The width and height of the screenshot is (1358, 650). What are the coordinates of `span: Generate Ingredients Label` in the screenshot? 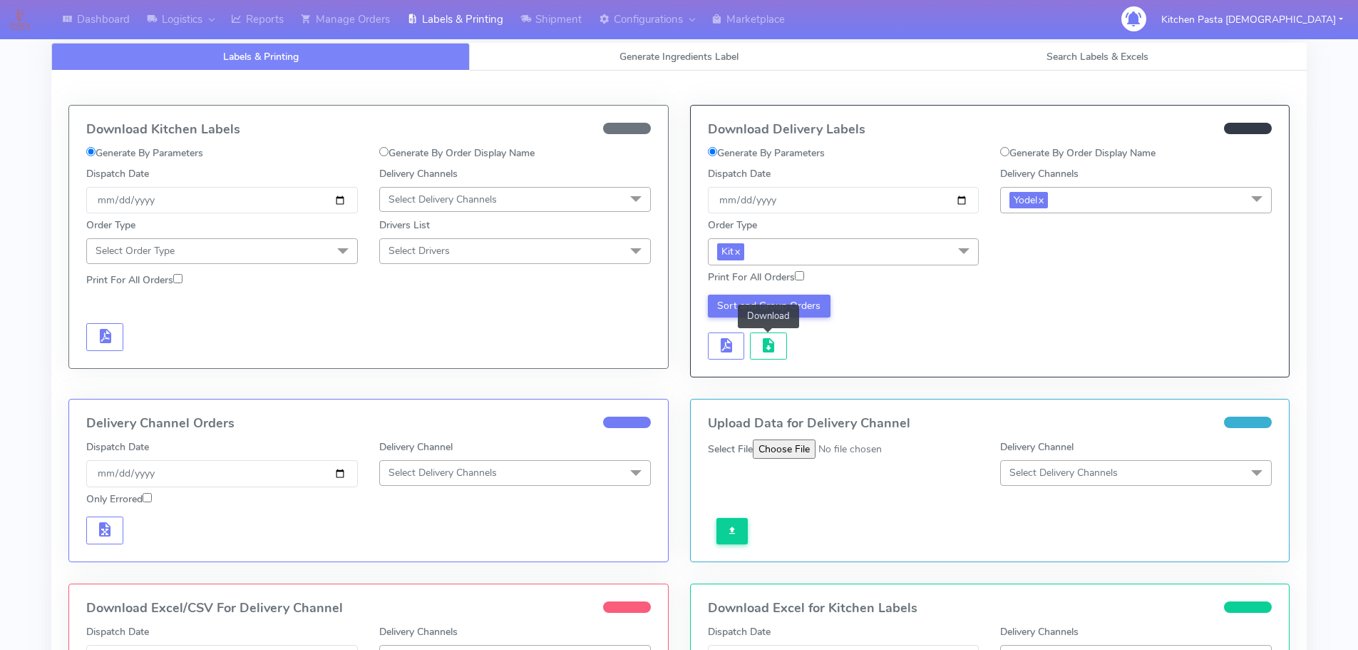 It's located at (679, 56).